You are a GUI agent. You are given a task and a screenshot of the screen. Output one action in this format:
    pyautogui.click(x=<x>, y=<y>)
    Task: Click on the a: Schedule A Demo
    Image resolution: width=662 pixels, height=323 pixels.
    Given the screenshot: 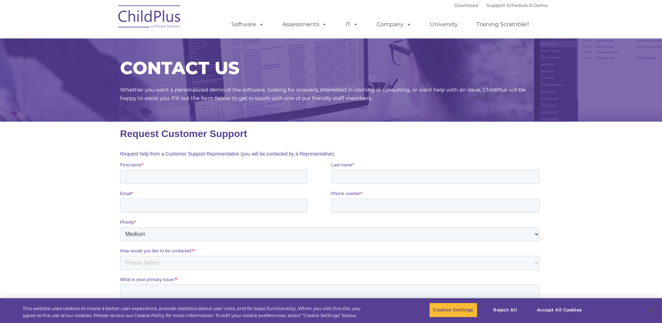 What is the action you would take?
    pyautogui.click(x=527, y=5)
    